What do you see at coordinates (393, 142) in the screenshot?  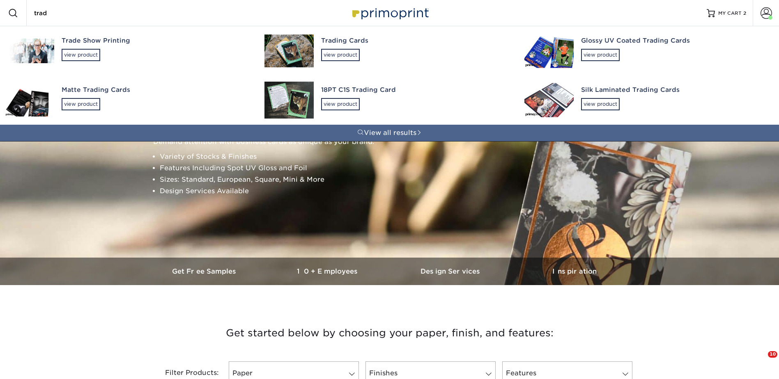 I see `p: Demand attention with business cards as unique as your brand.` at bounding box center [393, 142].